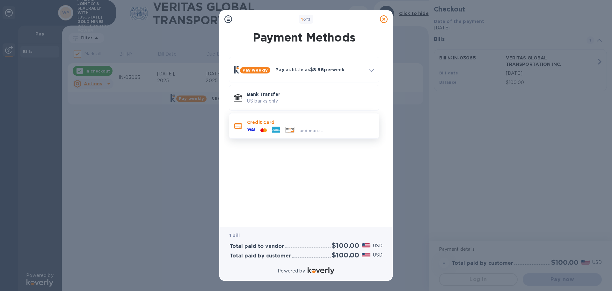 The image size is (612, 291). Describe the element at coordinates (304, 37) in the screenshot. I see `h1: Payment Methods` at that location.